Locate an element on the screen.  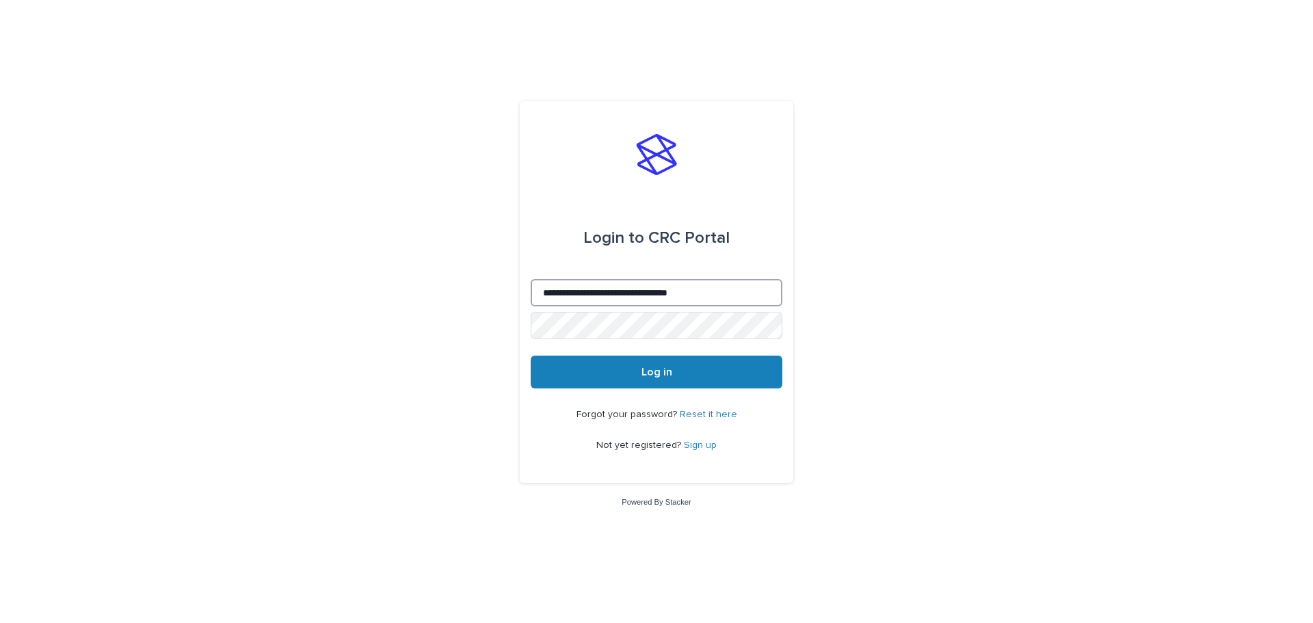
a: Powered By Stacker is located at coordinates (656, 502).